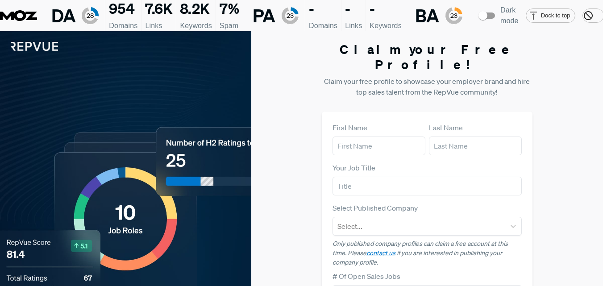 This screenshot has width=603, height=286. What do you see at coordinates (427, 186) in the screenshot?
I see `input: Title` at bounding box center [427, 186].